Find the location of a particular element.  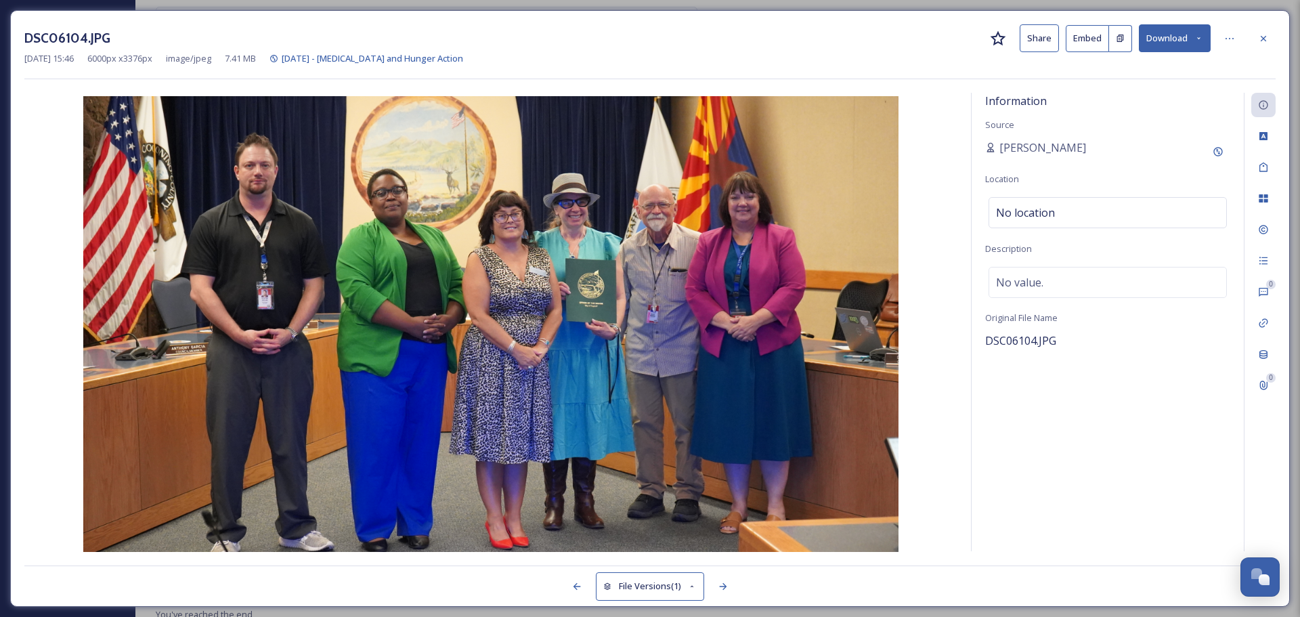

button: Download is located at coordinates (1174, 38).